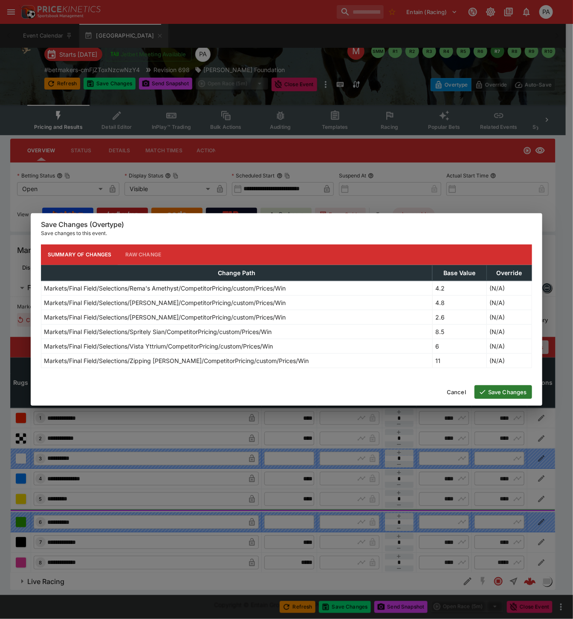 The width and height of the screenshot is (573, 619). I want to click on p: Markets/Final Field/Selections/Spritely Sian/CompetitorPricing/custom/Prices/Win, so click(158, 331).